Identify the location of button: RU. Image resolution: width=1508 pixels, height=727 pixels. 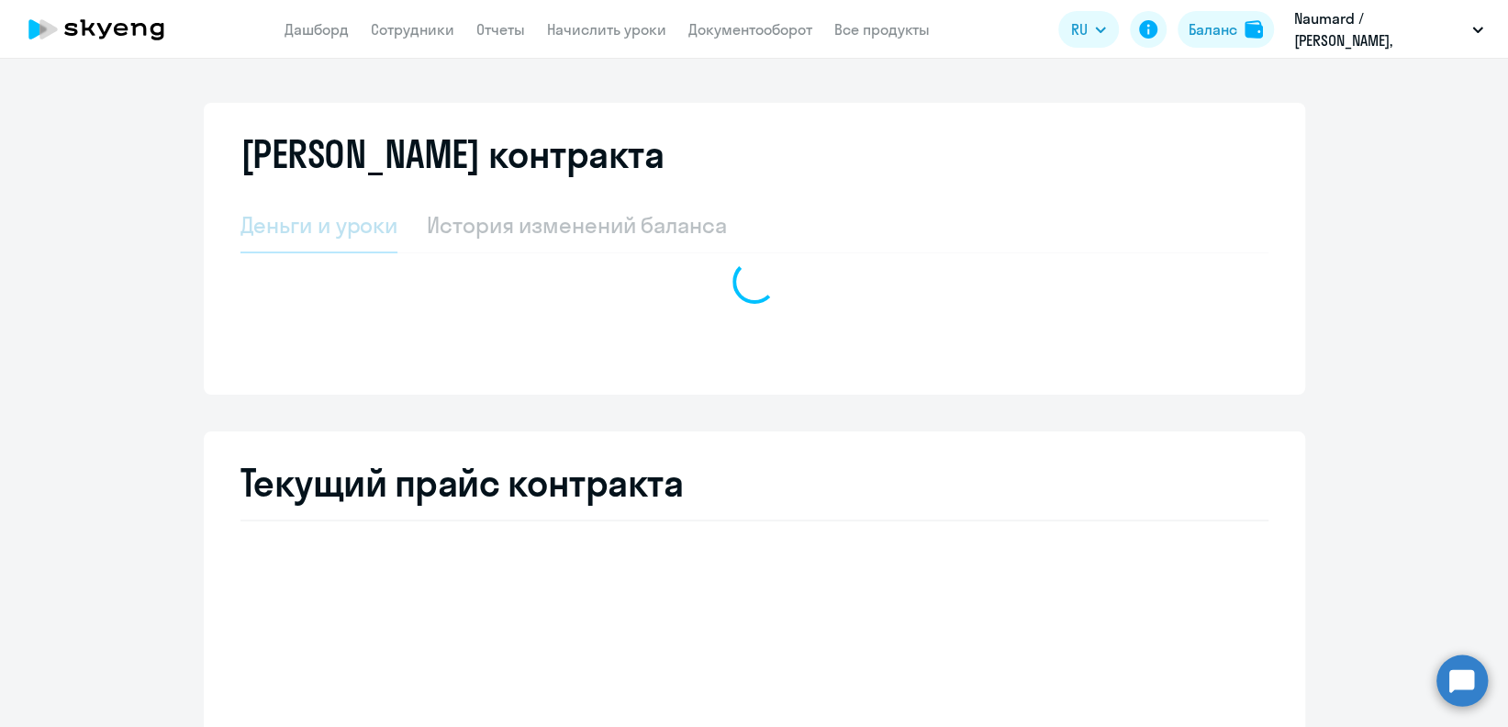
(1088, 29).